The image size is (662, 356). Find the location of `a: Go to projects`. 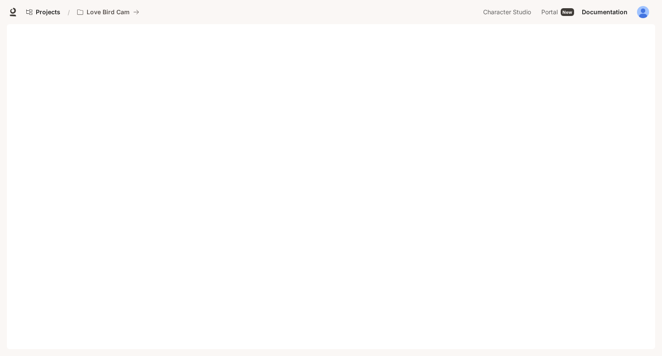

a: Go to projects is located at coordinates (43, 12).